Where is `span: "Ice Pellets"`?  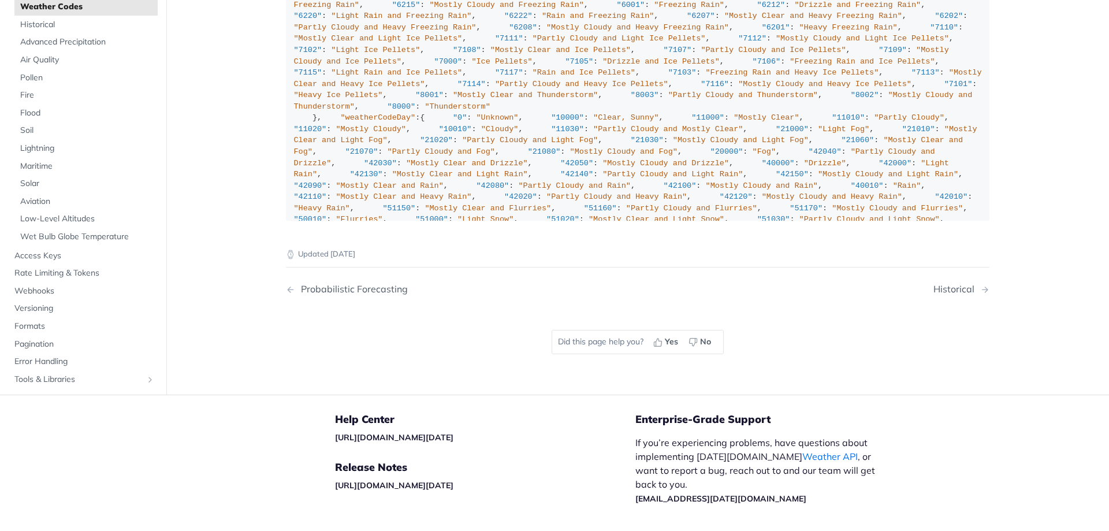 span: "Ice Pellets" is located at coordinates (501, 61).